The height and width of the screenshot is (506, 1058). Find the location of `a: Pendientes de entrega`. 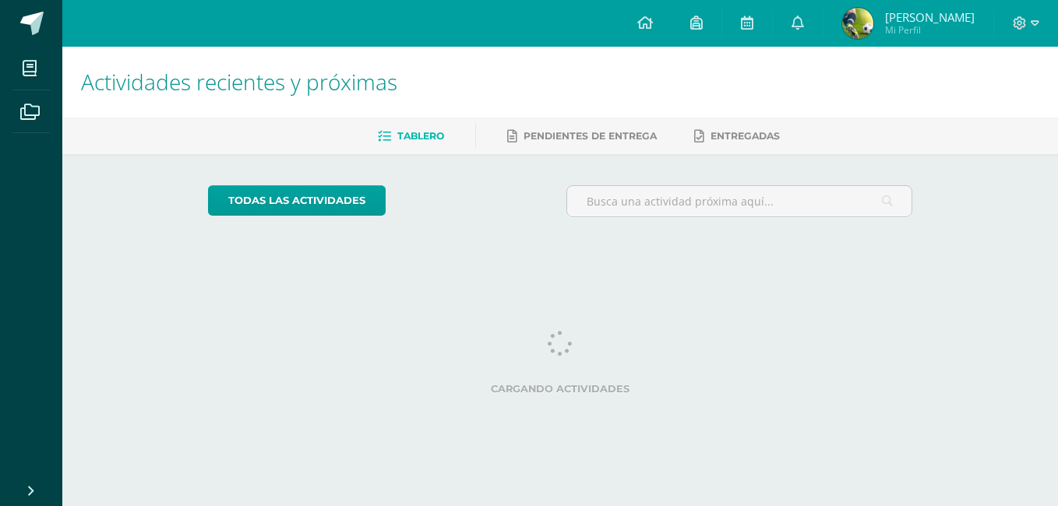

a: Pendientes de entrega is located at coordinates (582, 136).